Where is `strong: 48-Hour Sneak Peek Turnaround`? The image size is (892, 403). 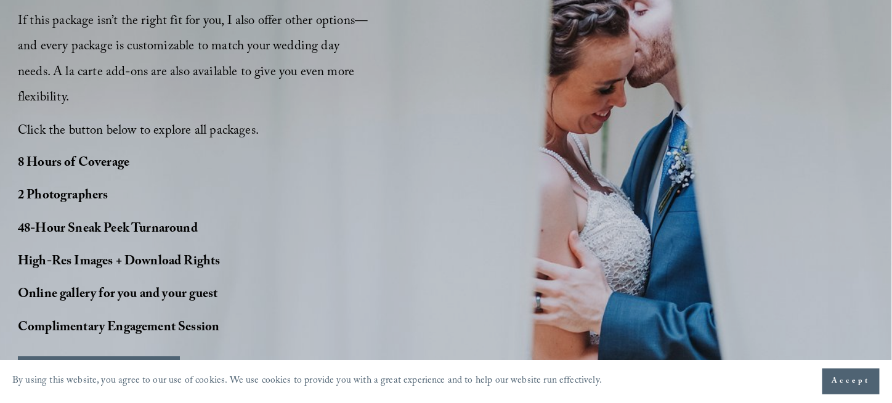
strong: 48-Hour Sneak Peek Turnaround is located at coordinates (108, 229).